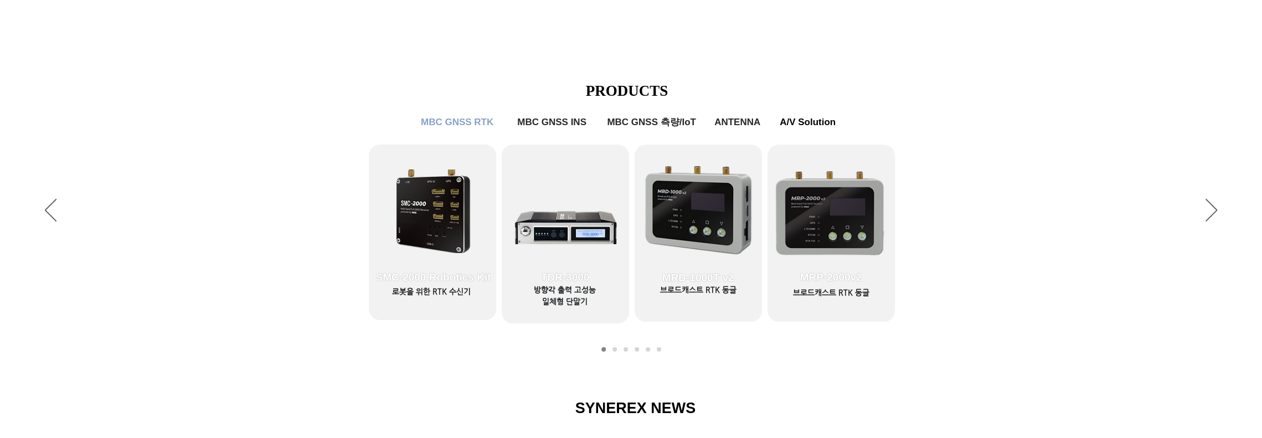 The height and width of the screenshot is (438, 1262). Describe the element at coordinates (631, 349) in the screenshot. I see `nav: 슬라이드` at that location.